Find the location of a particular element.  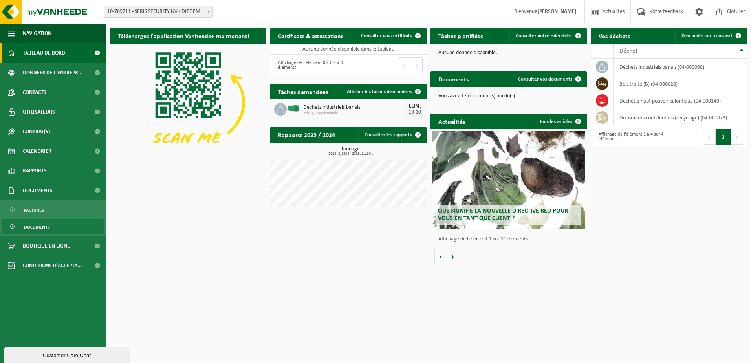

p: Aucune donnée disponible. is located at coordinates (509, 53).